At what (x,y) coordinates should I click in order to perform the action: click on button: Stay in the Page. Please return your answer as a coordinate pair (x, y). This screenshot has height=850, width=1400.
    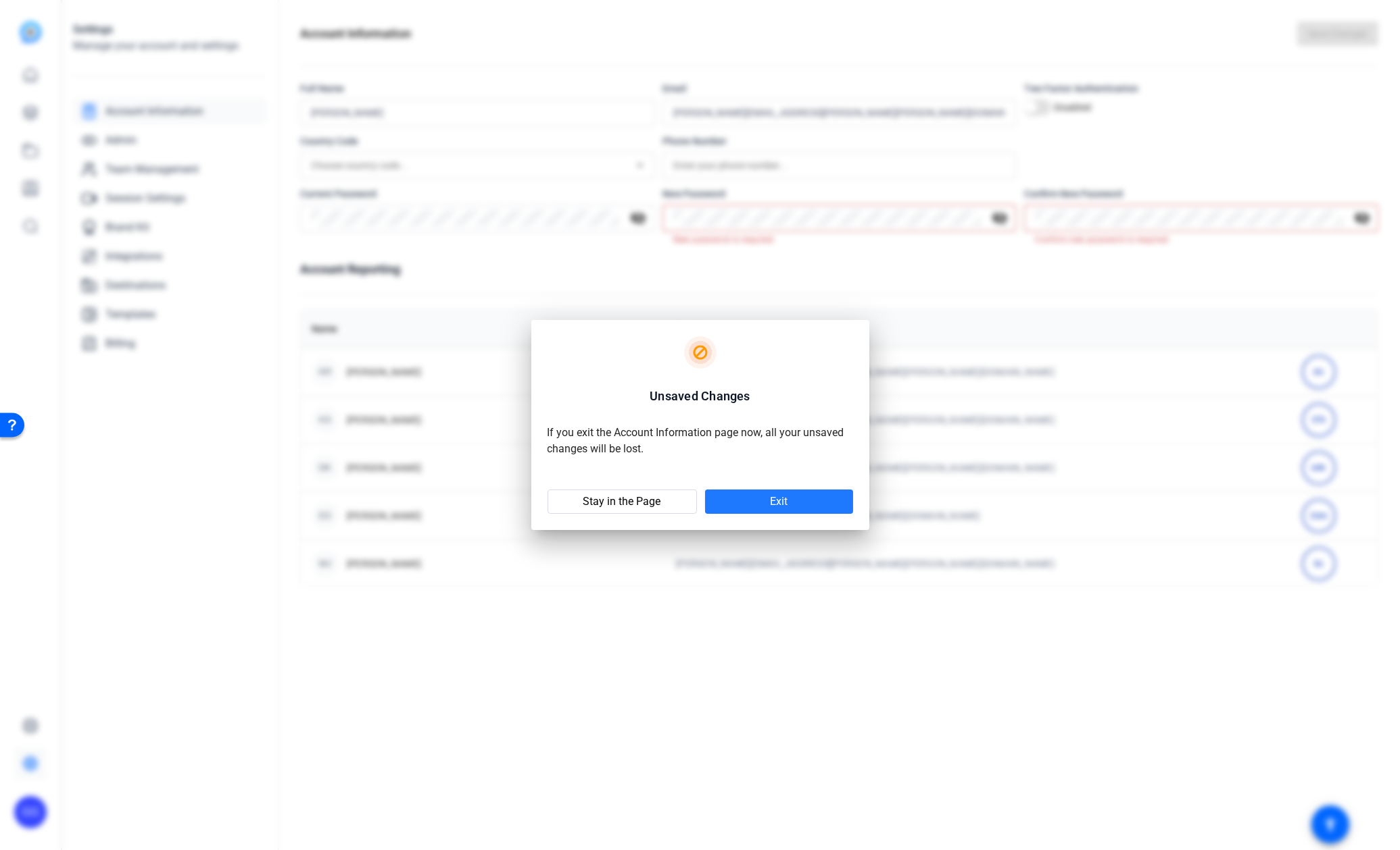
    Looking at the image, I should click on (622, 502).